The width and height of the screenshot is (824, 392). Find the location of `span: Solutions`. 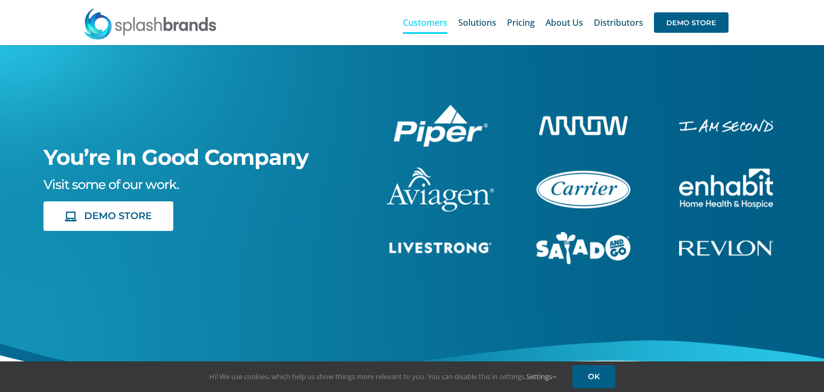

span: Solutions is located at coordinates (477, 23).